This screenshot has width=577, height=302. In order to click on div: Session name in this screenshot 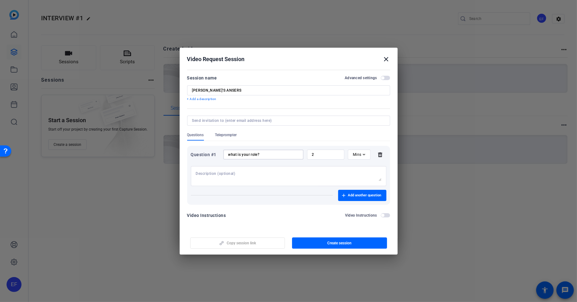, I will do `click(202, 78)`.